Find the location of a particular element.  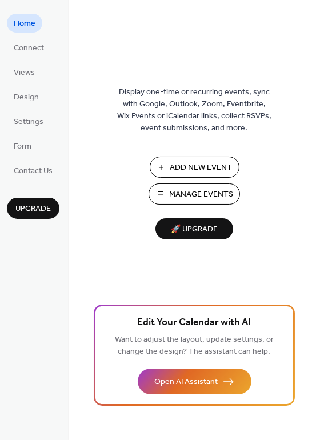

a: Settings is located at coordinates (29, 121).